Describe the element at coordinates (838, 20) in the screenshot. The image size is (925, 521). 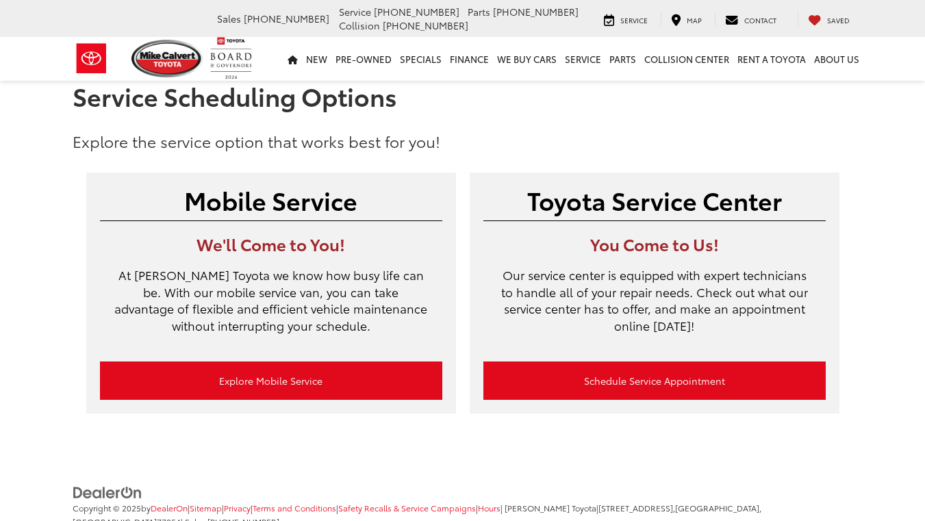
I see `span: Saved` at that location.